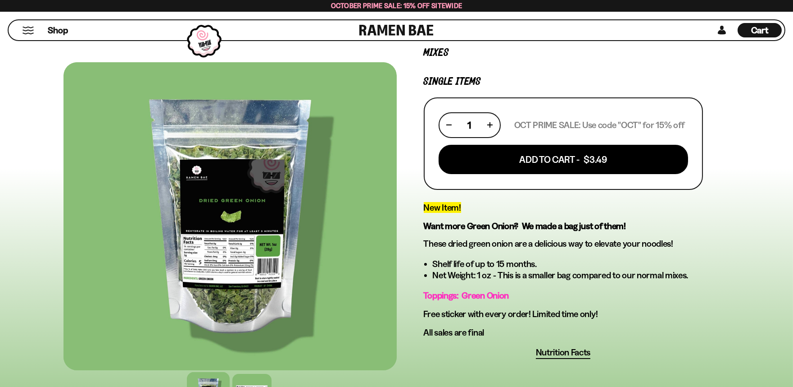 The height and width of the screenshot is (387, 793). I want to click on button: Nutrition Facts, so click(564, 352).